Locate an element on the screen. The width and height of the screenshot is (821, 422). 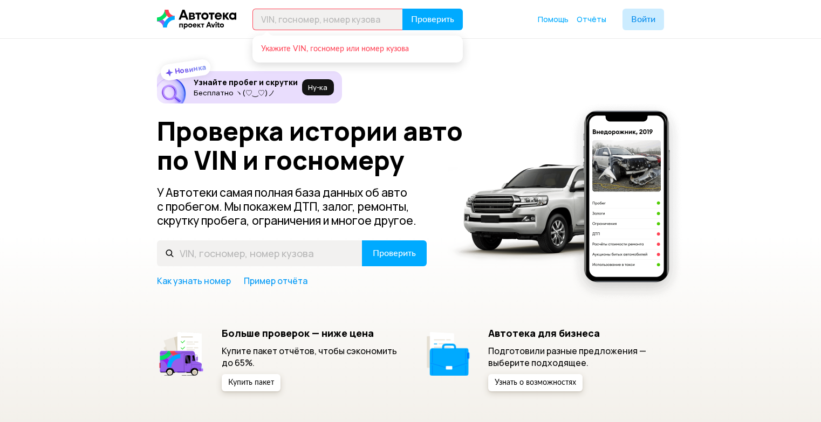
div: Укажите VIN, госномер или номер кузова is located at coordinates (356, 49).